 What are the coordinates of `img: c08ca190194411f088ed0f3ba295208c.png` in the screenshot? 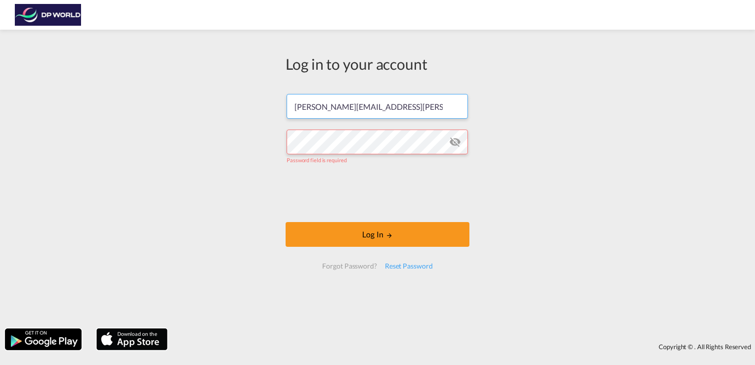 It's located at (48, 15).